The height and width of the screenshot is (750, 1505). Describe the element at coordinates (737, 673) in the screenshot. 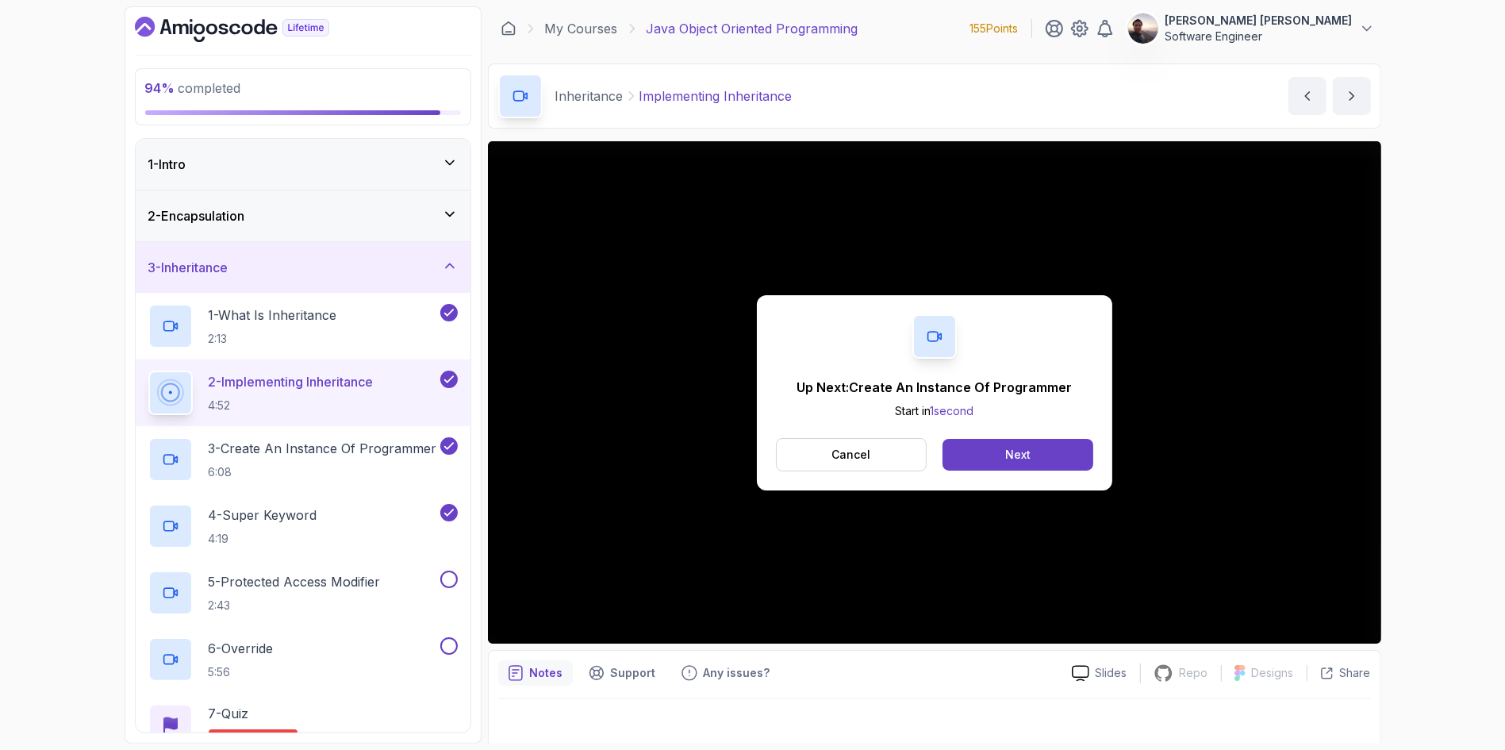

I see `p: Any issues?` at that location.